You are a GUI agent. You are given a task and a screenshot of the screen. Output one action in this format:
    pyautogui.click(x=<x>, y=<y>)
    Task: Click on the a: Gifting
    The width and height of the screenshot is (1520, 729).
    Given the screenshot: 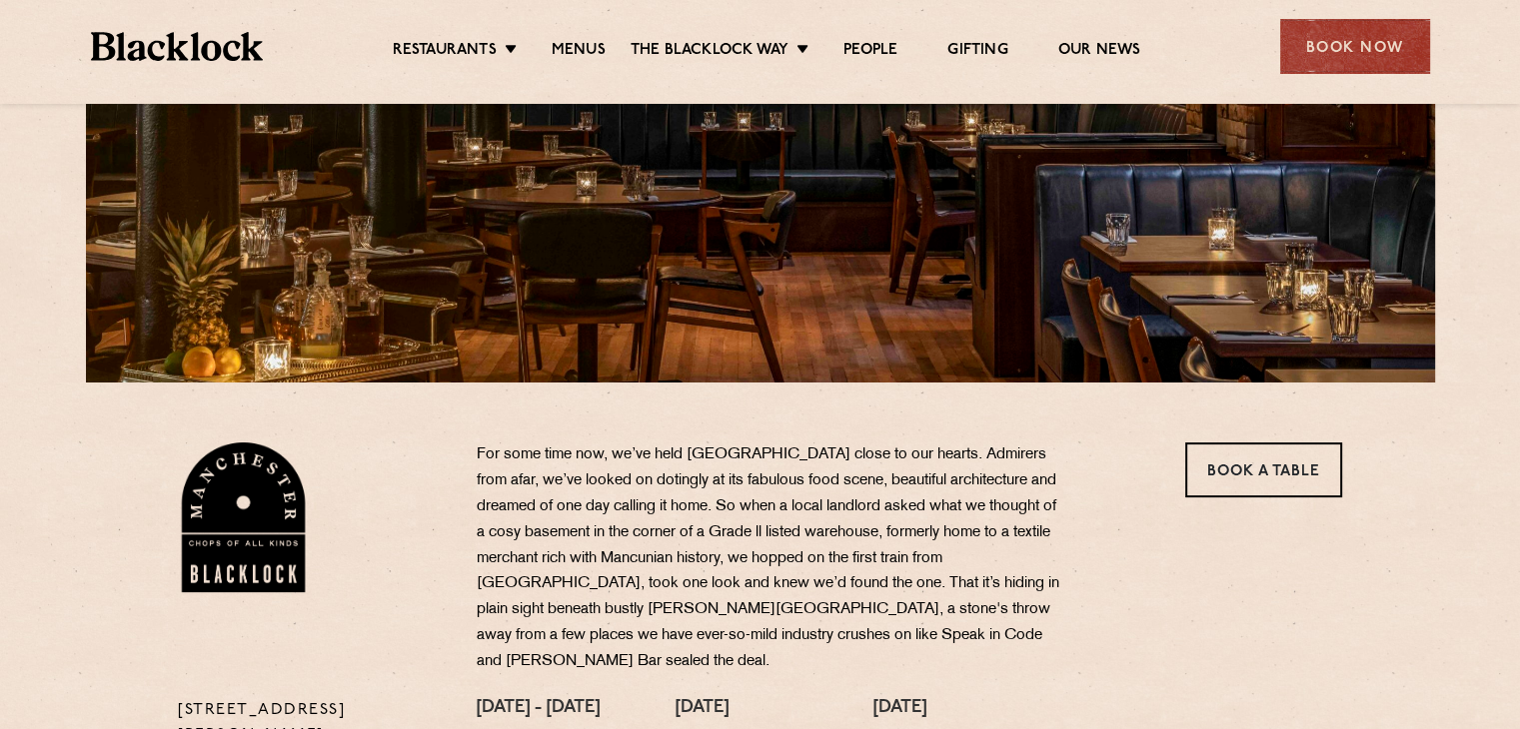 What is the action you would take?
    pyautogui.click(x=977, y=52)
    